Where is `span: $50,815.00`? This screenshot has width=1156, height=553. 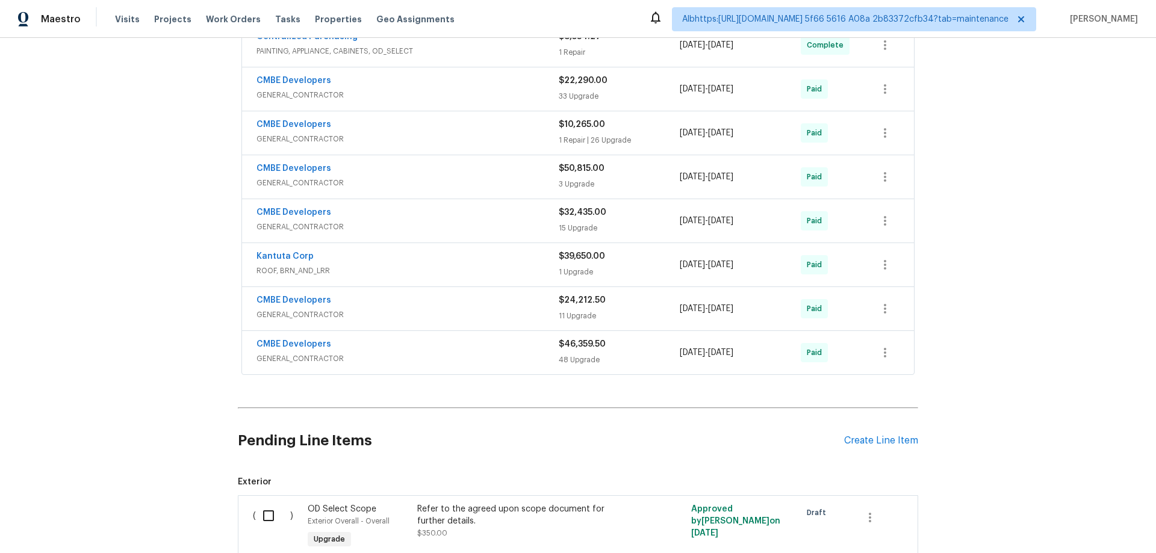 span: $50,815.00 is located at coordinates (581, 169).